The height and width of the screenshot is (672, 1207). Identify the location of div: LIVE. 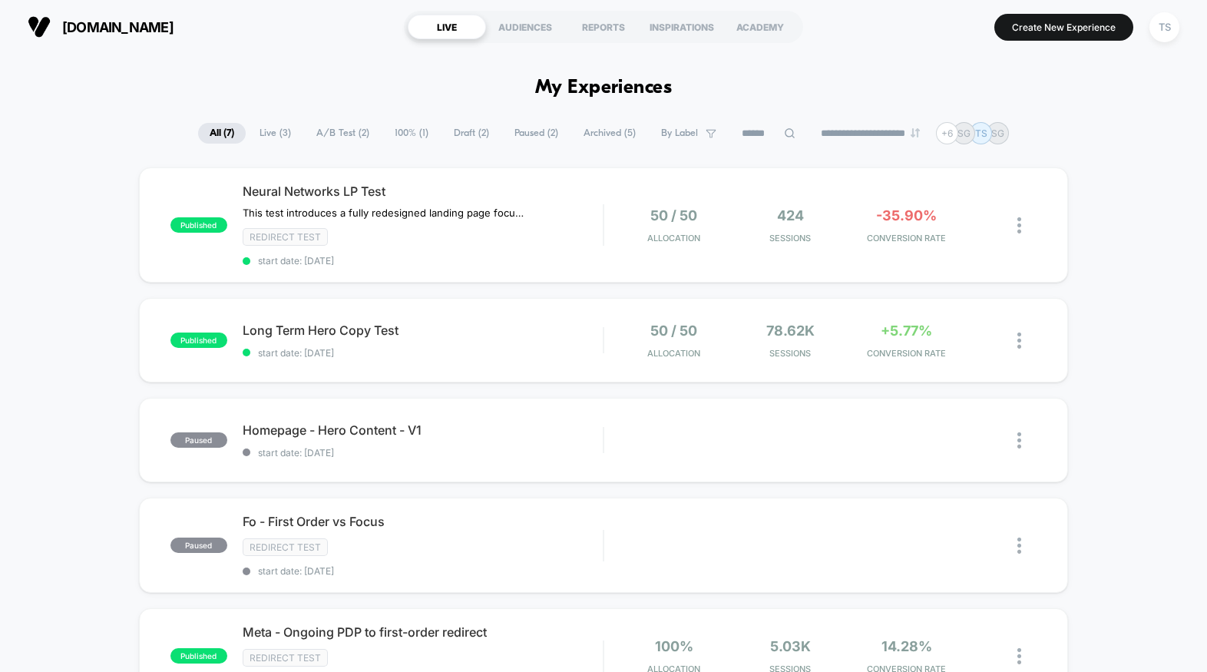
(447, 27).